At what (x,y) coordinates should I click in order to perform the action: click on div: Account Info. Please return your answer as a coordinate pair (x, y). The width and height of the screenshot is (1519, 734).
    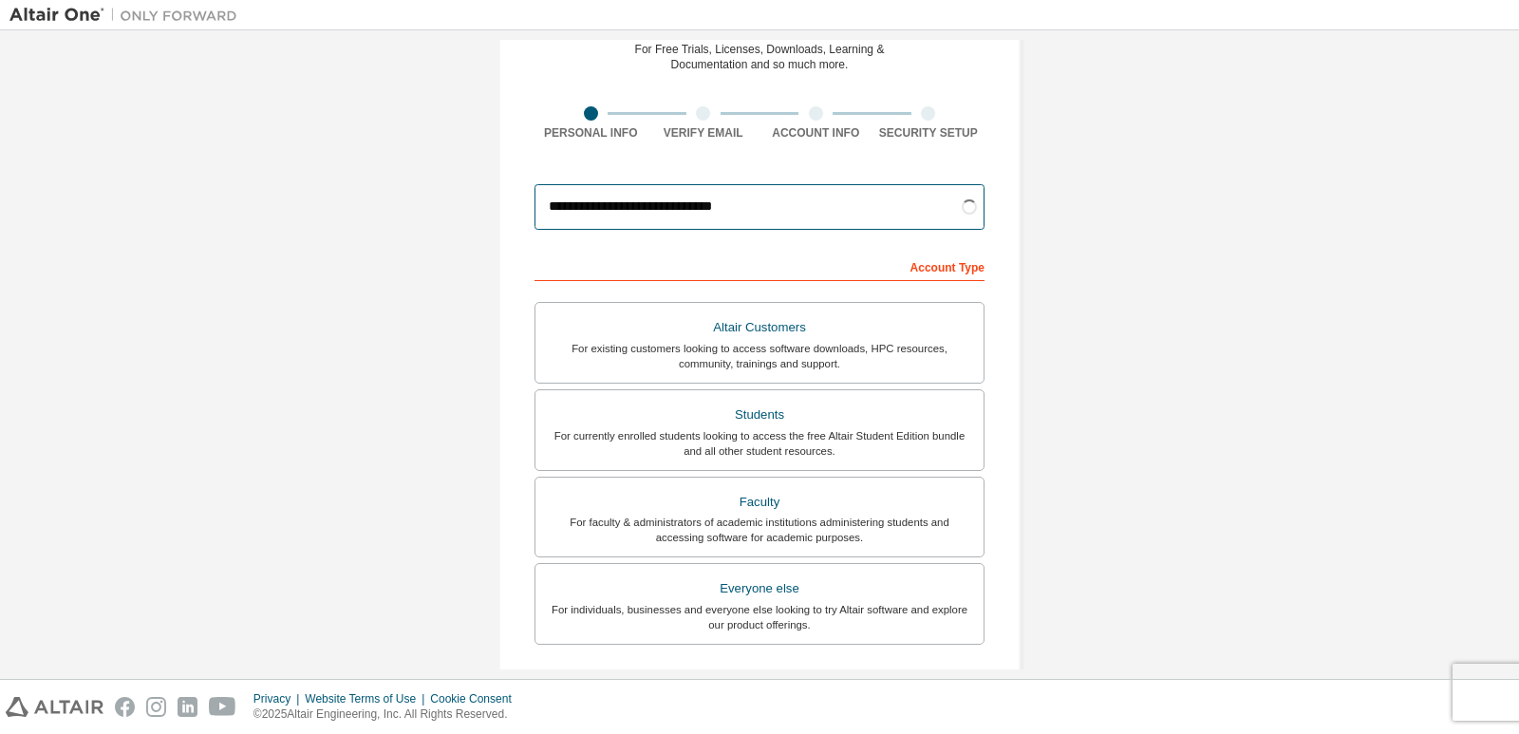
    Looking at the image, I should click on (816, 133).